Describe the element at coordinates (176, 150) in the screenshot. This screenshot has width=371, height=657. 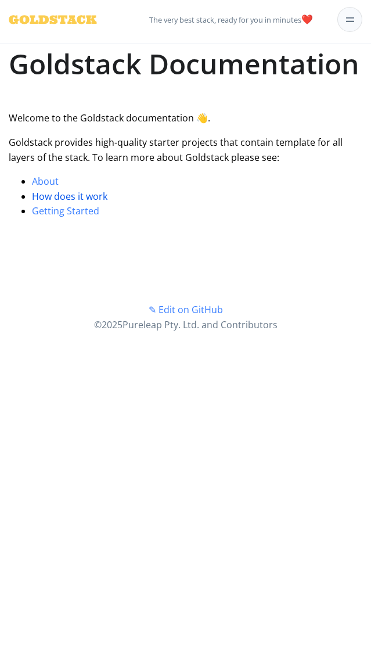
I see `span: Goldstack provides high-quality starter projects that contain template for all layers of the stac...` at that location.